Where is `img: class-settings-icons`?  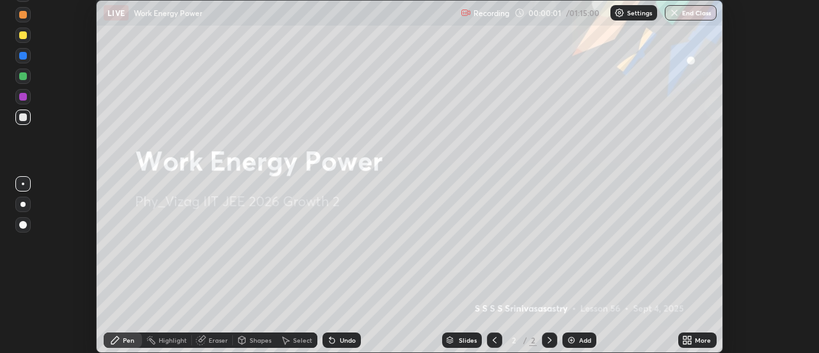
img: class-settings-icons is located at coordinates (619, 13).